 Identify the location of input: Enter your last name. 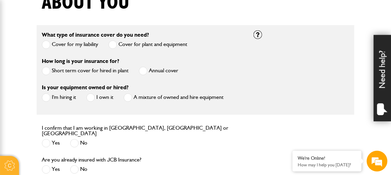
(67, 72).